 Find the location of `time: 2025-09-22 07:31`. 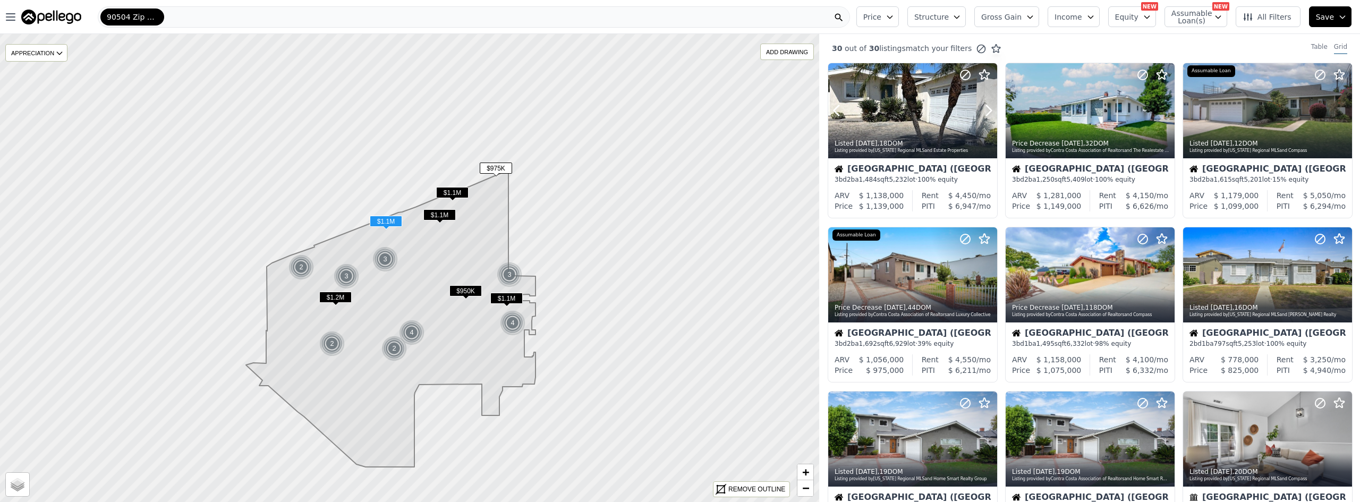

time: 2025-09-22 07:31 is located at coordinates (867, 143).